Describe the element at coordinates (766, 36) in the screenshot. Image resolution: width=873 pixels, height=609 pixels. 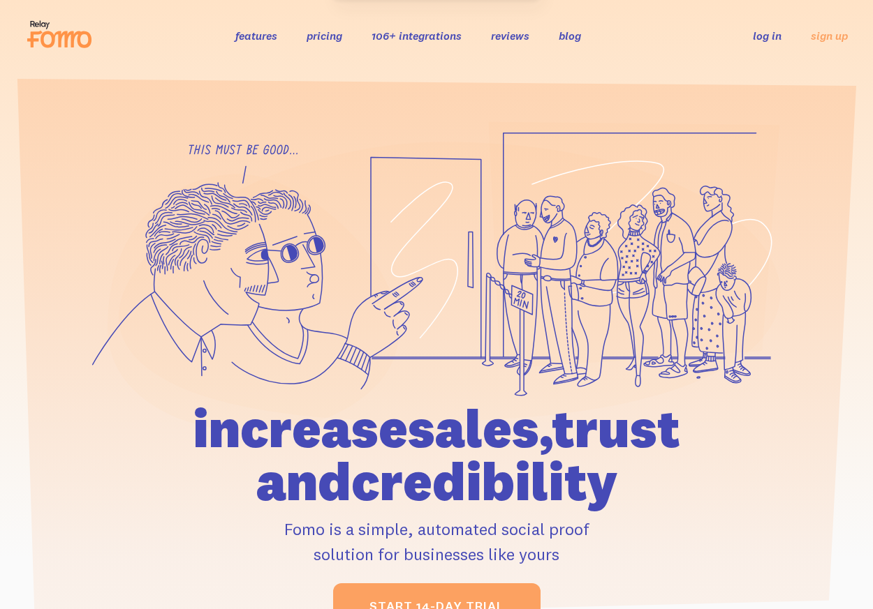
I see `a: log in` at that location.